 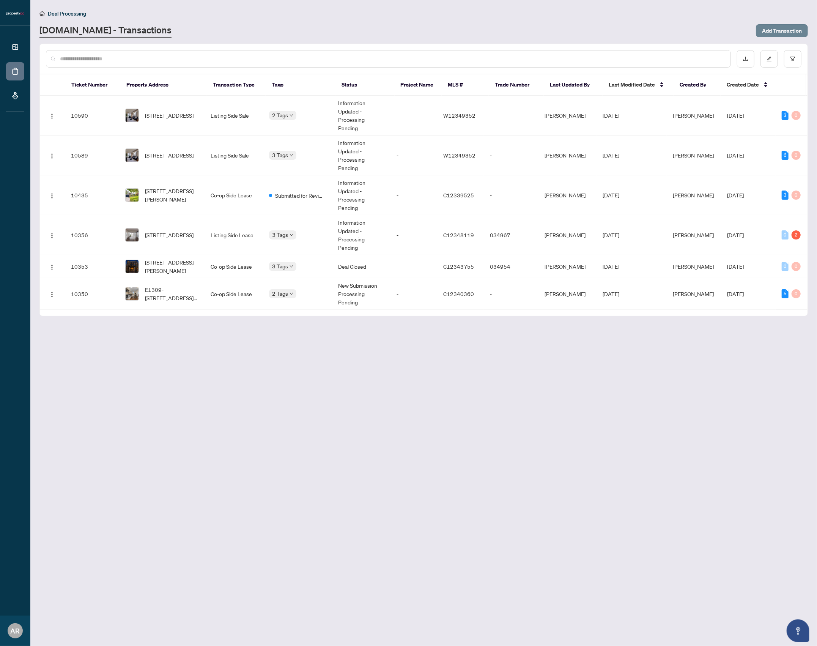 What do you see at coordinates (465, 85) in the screenshot?
I see `th: MLS #` at bounding box center [465, 85].